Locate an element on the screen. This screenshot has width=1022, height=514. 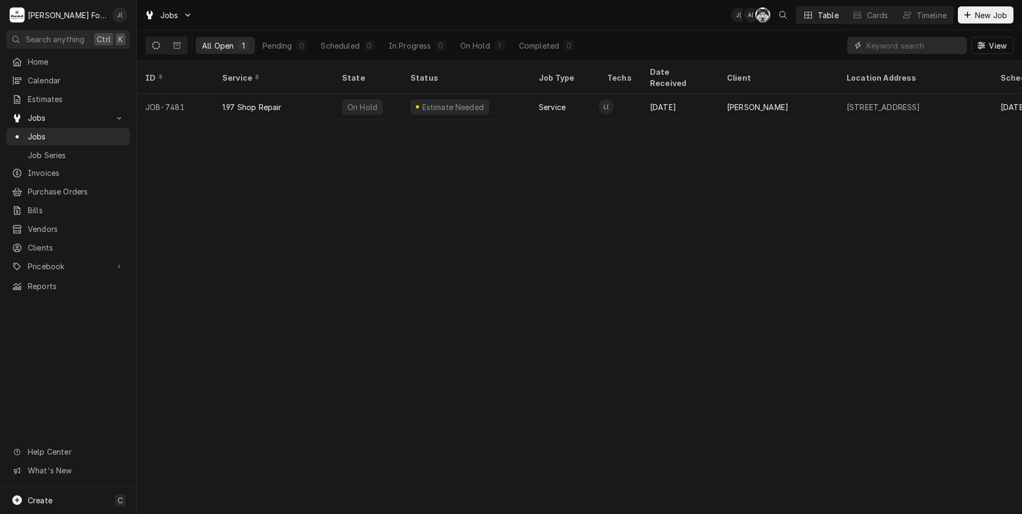
div: C( is located at coordinates (763, 15).